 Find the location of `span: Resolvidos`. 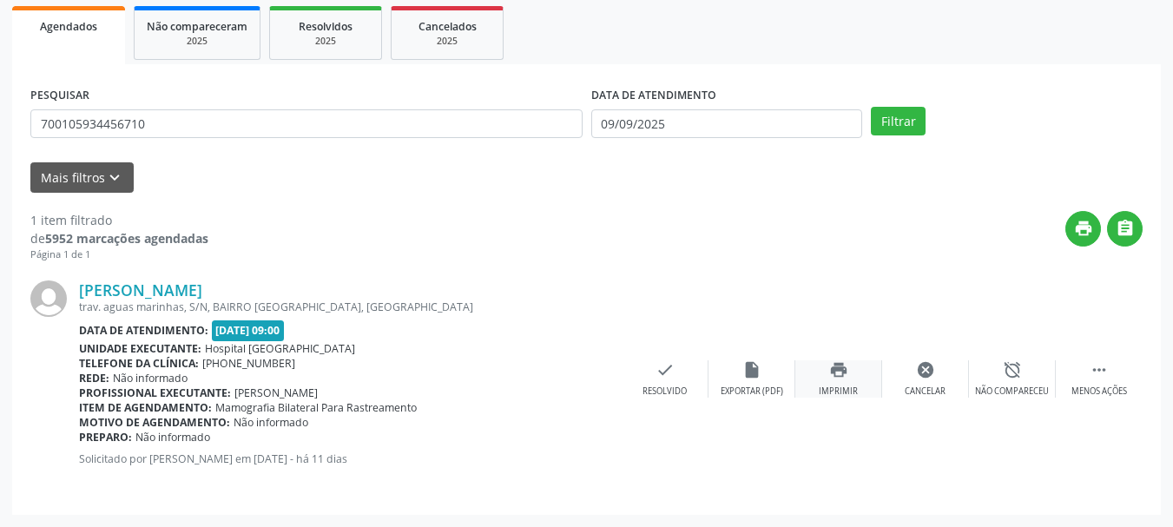

span: Resolvidos is located at coordinates (326, 26).